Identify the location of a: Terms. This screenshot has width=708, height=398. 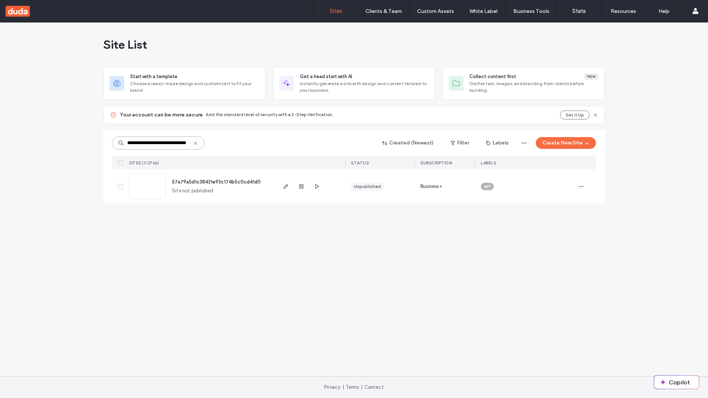
(352, 387).